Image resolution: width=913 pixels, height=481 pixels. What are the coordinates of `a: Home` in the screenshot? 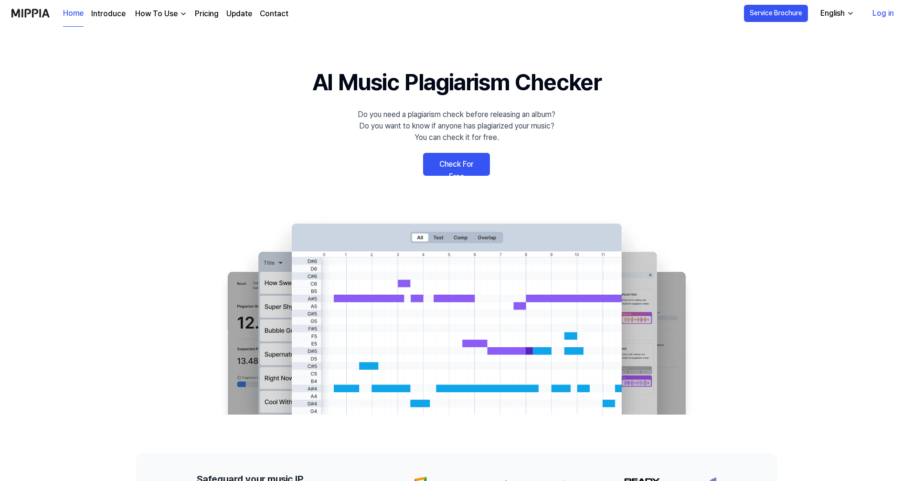 It's located at (73, 13).